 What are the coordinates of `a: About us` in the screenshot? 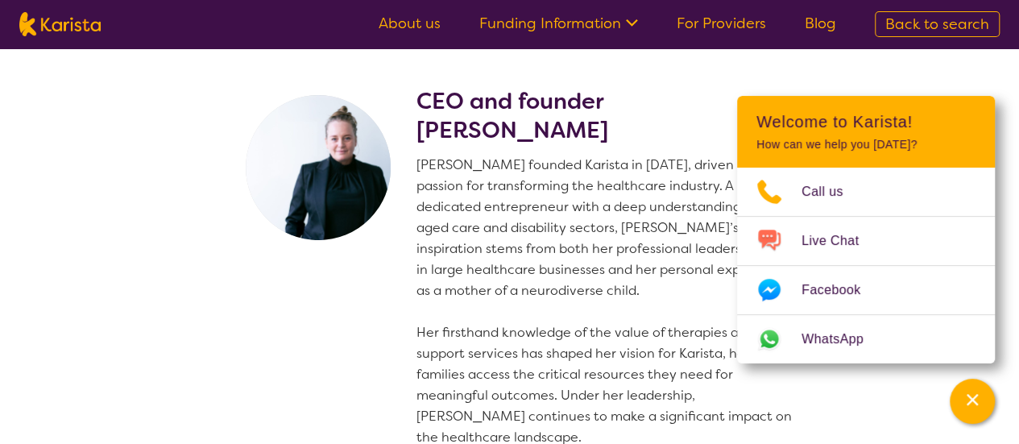 It's located at (409, 23).